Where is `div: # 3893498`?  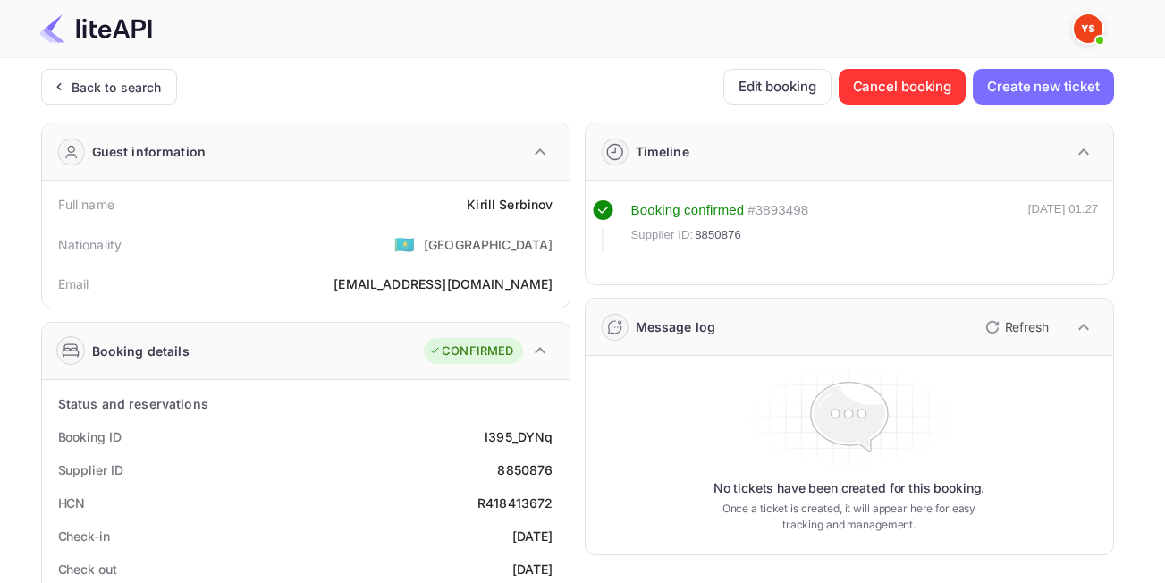
div: # 3893498 is located at coordinates (778, 210).